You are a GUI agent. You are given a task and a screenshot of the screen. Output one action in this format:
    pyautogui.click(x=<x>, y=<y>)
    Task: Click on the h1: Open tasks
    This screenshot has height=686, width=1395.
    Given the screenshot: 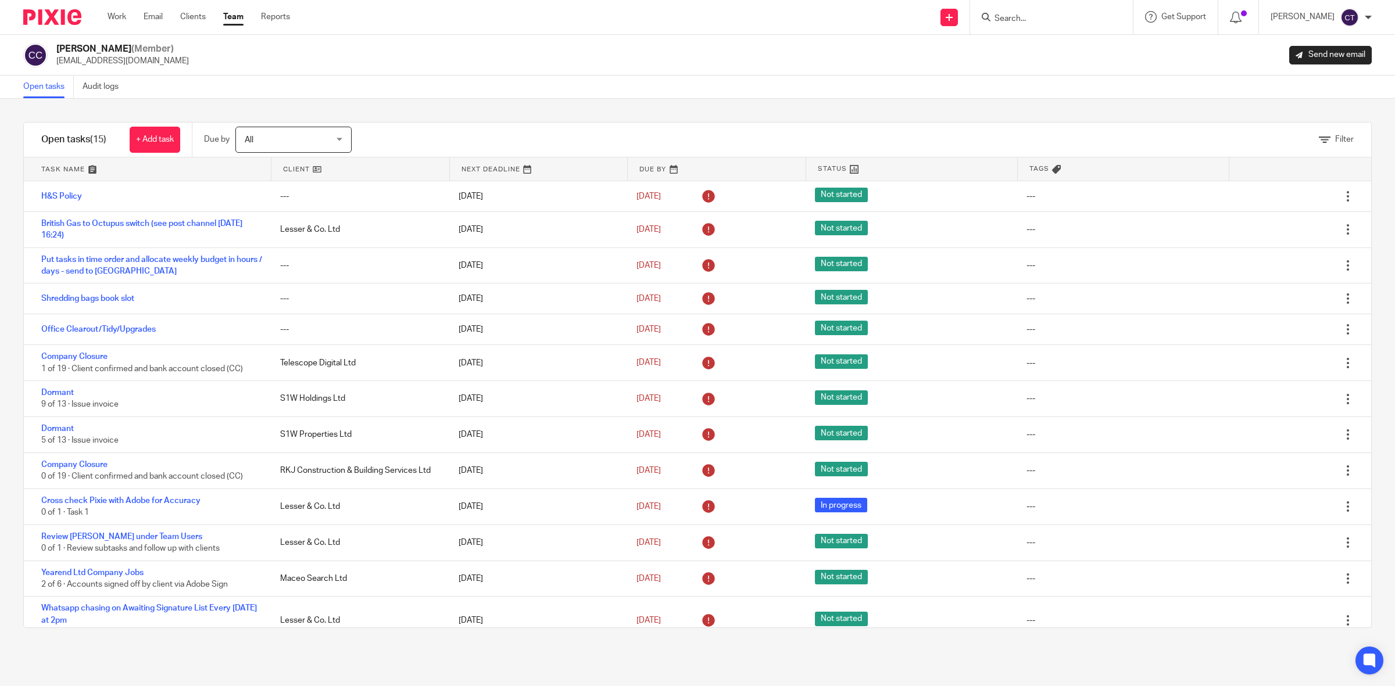 What is the action you would take?
    pyautogui.click(x=74, y=139)
    